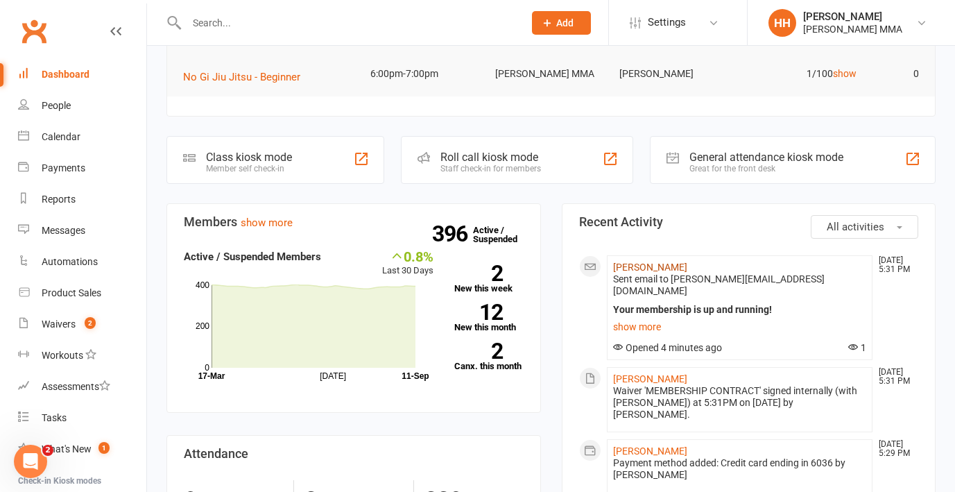 The height and width of the screenshot is (492, 955). I want to click on a: Workouts, so click(82, 355).